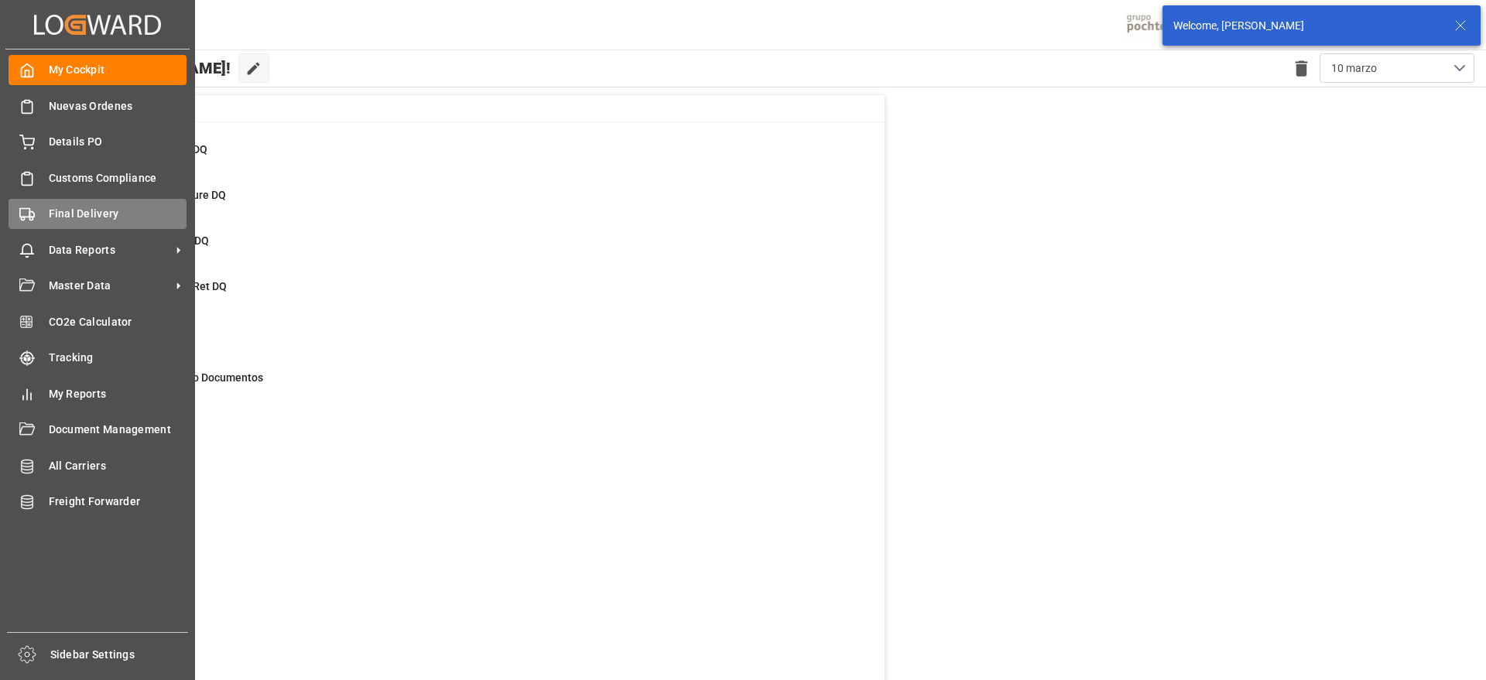 The width and height of the screenshot is (1486, 680). I want to click on span: Freight Forwarder, so click(118, 501).